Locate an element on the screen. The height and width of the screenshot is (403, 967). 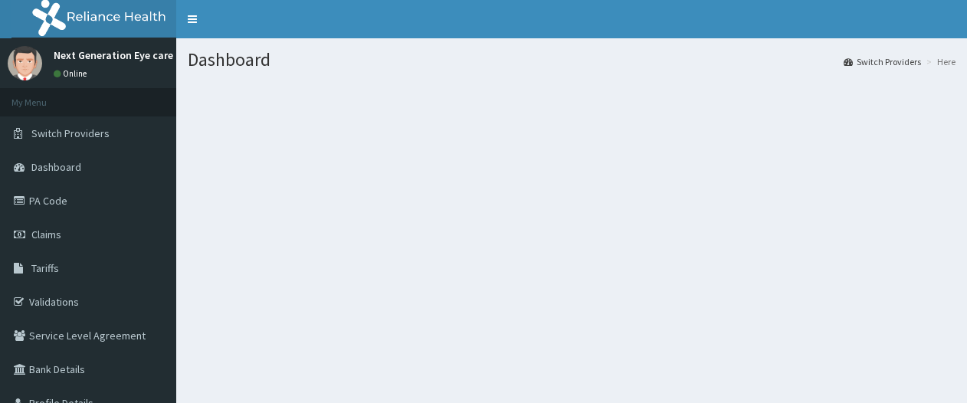
span: Claims is located at coordinates (46, 235).